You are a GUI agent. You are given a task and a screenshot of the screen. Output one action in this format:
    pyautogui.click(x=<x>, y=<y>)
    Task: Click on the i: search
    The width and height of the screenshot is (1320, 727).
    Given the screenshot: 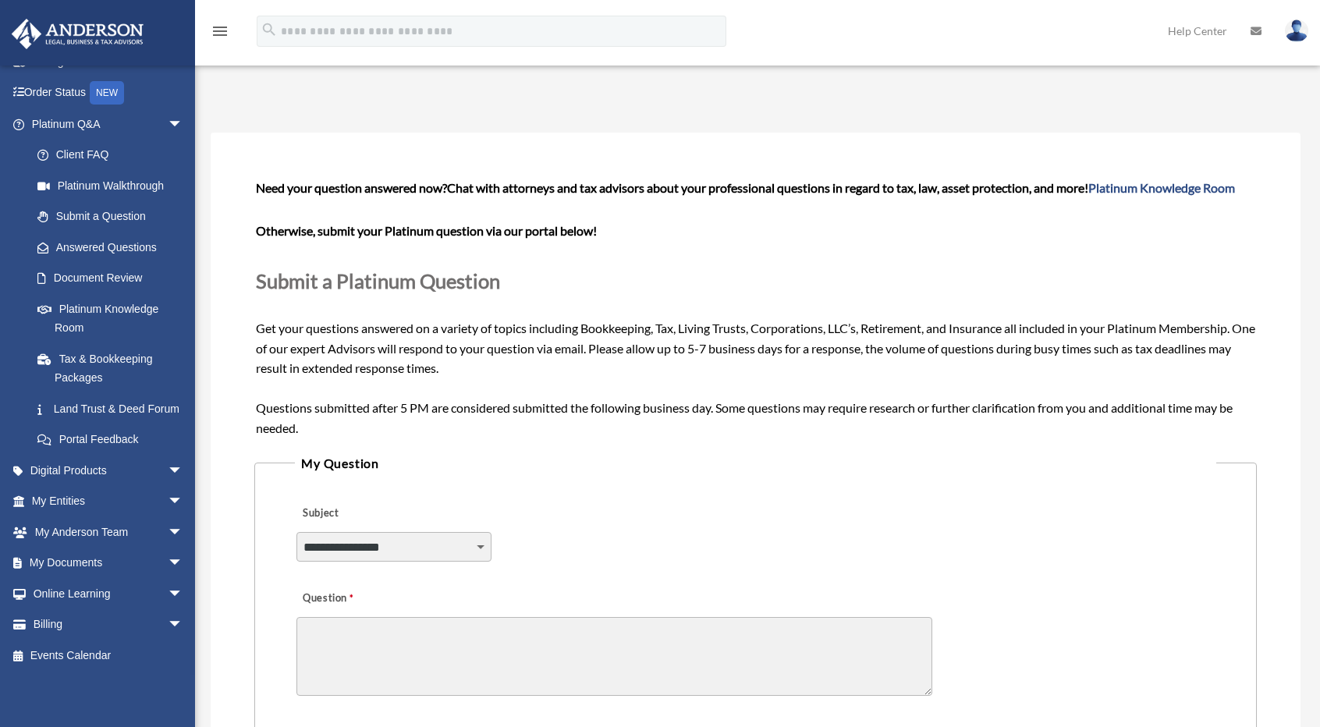 What is the action you would take?
    pyautogui.click(x=269, y=30)
    